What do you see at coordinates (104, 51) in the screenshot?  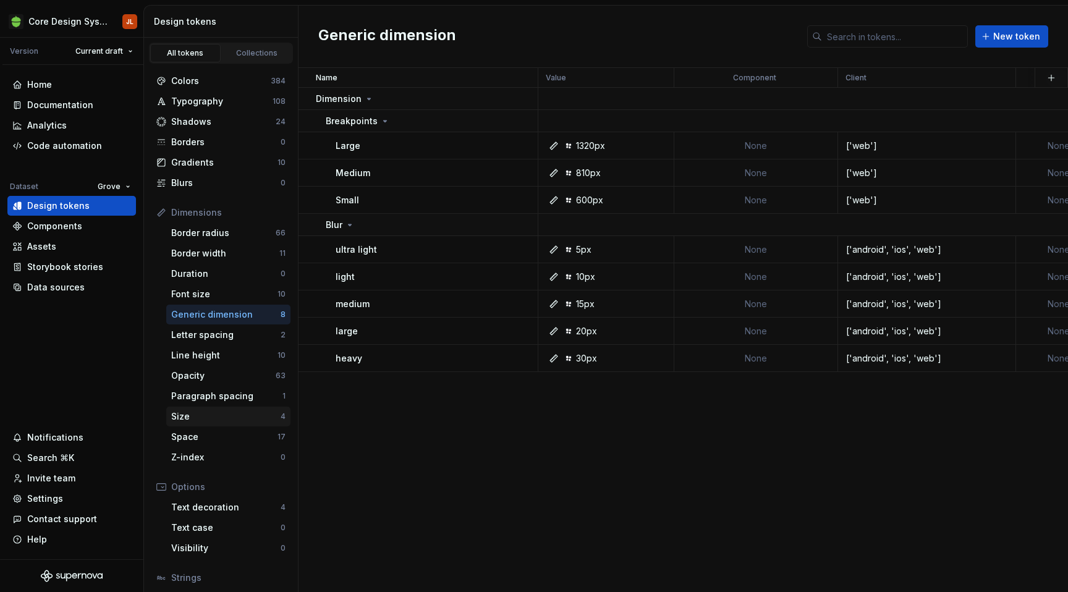 I see `button: Current draft` at bounding box center [104, 51].